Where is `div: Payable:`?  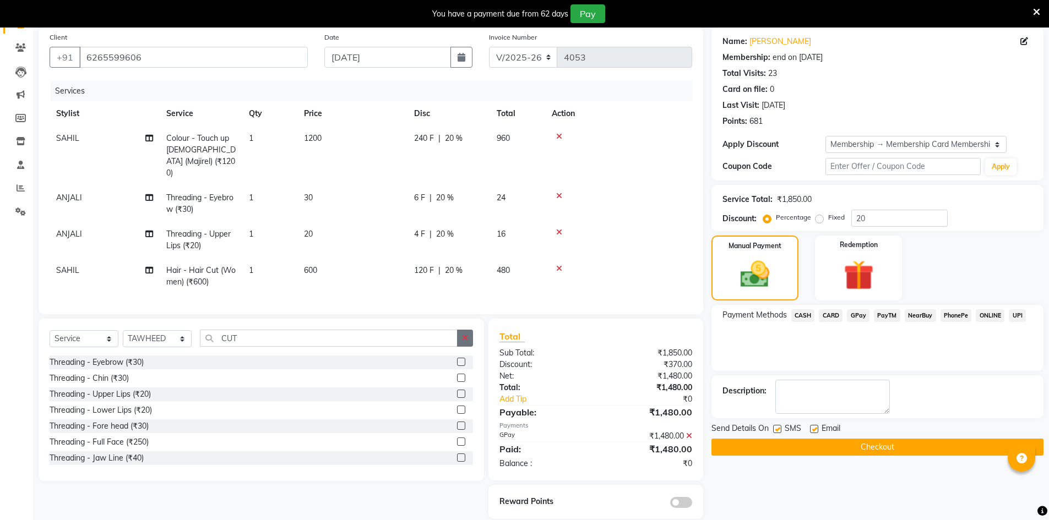 div: Payable: is located at coordinates (544, 412).